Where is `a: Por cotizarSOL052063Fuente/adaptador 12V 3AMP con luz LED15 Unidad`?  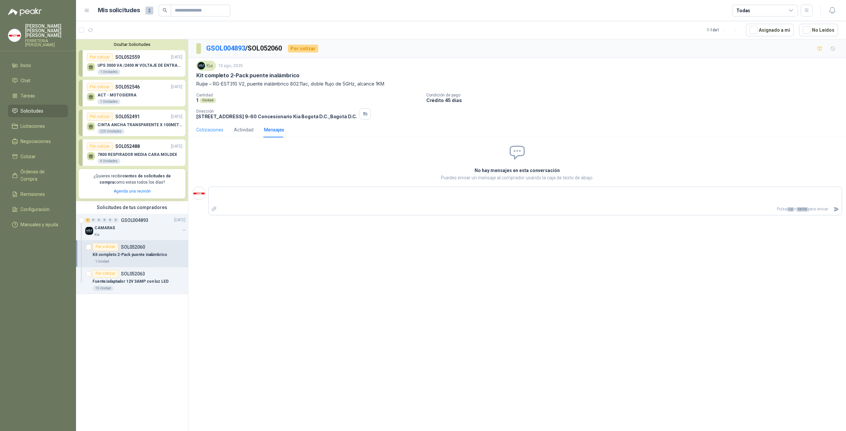
a: Por cotizarSOL052063Fuente/adaptador 12V 3AMP con luz LED15 Unidad is located at coordinates (132, 280).